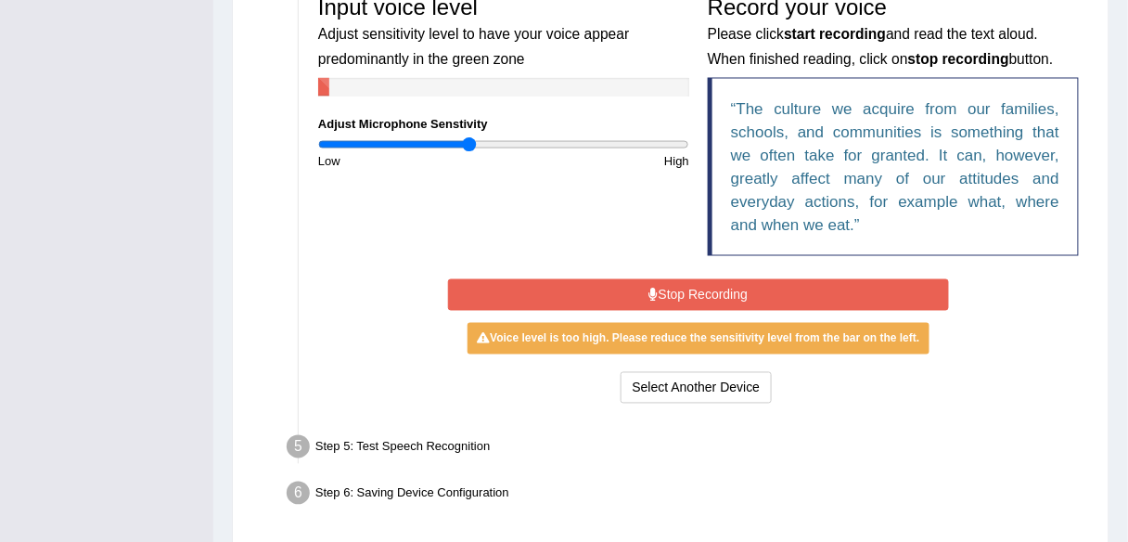 The height and width of the screenshot is (542, 1128). Describe the element at coordinates (696, 388) in the screenshot. I see `button: Select Another Device` at that location.